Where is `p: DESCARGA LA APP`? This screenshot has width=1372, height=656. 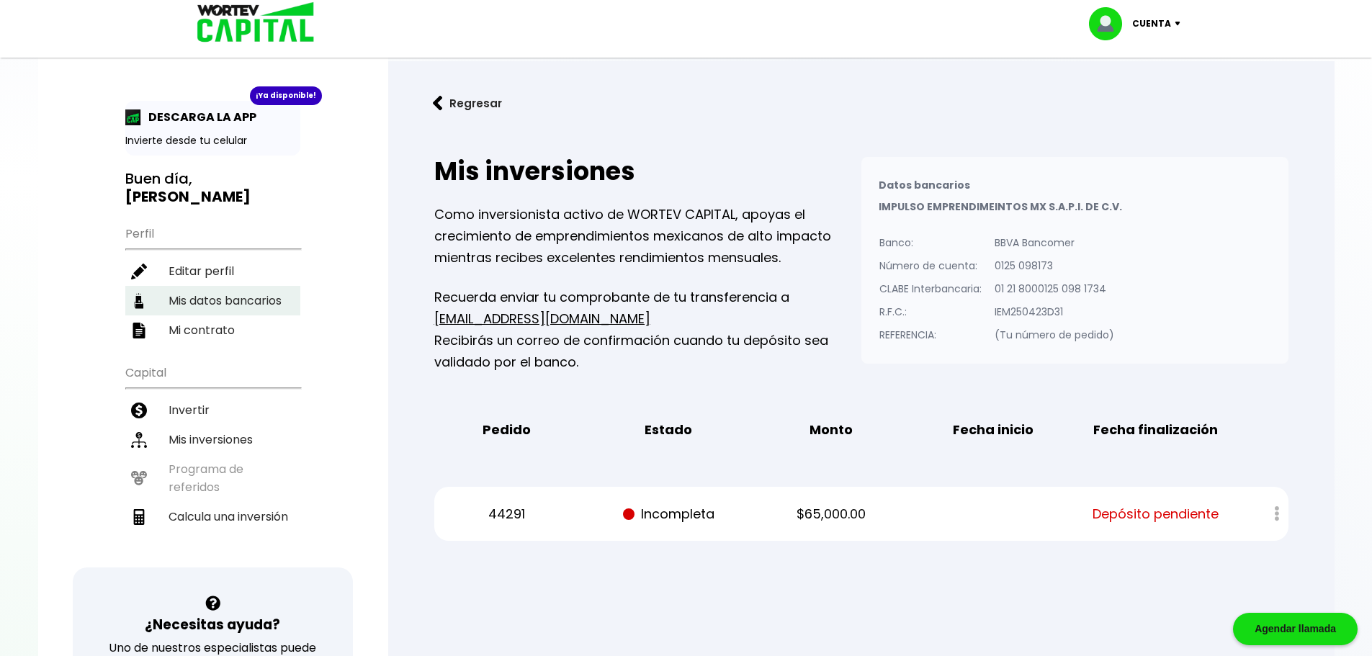 p: DESCARGA LA APP is located at coordinates (199, 117).